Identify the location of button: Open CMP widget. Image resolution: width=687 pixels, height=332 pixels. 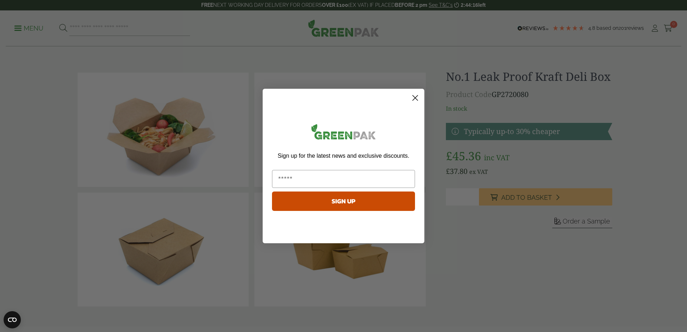
(12, 320).